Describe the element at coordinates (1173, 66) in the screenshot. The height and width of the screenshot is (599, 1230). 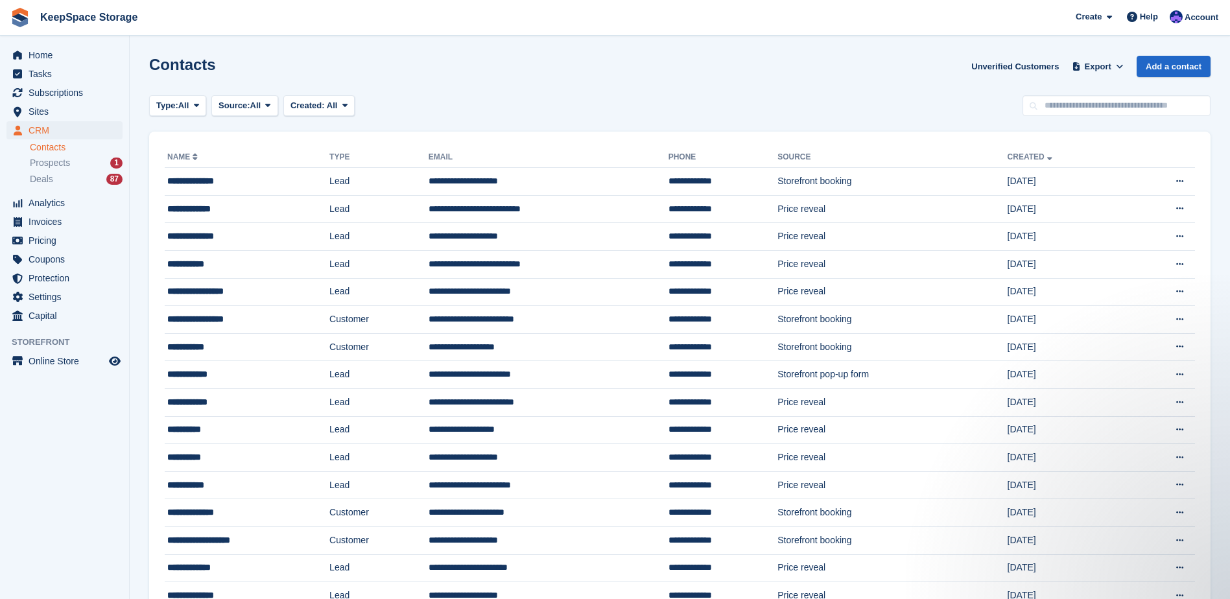
I see `a: Add a contact` at that location.